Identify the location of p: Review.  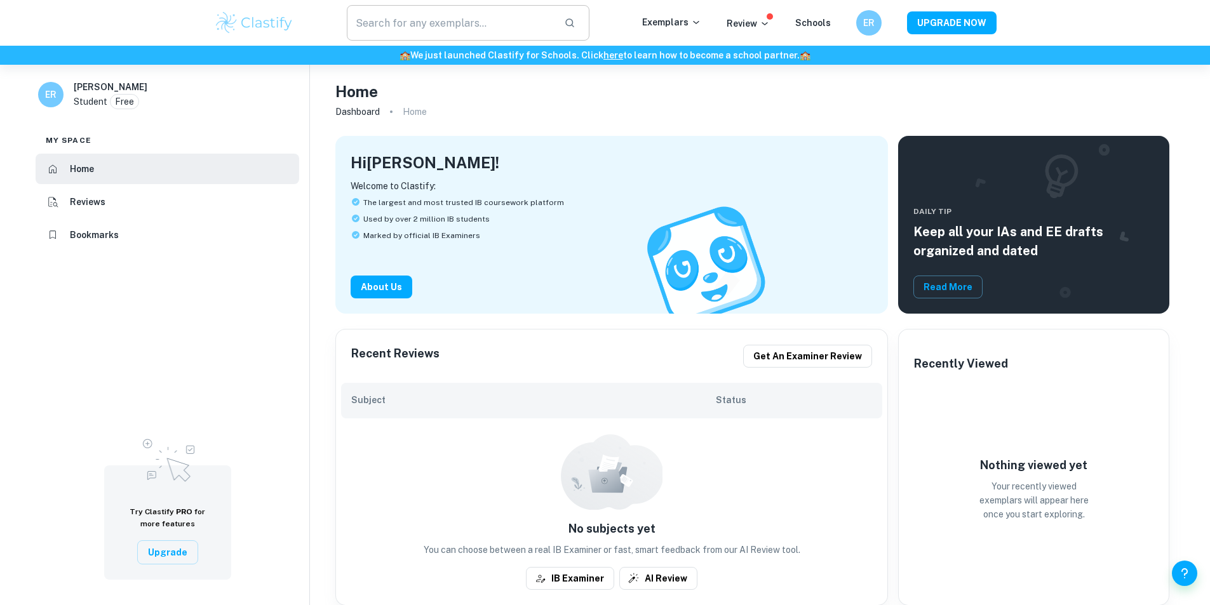
(748, 24).